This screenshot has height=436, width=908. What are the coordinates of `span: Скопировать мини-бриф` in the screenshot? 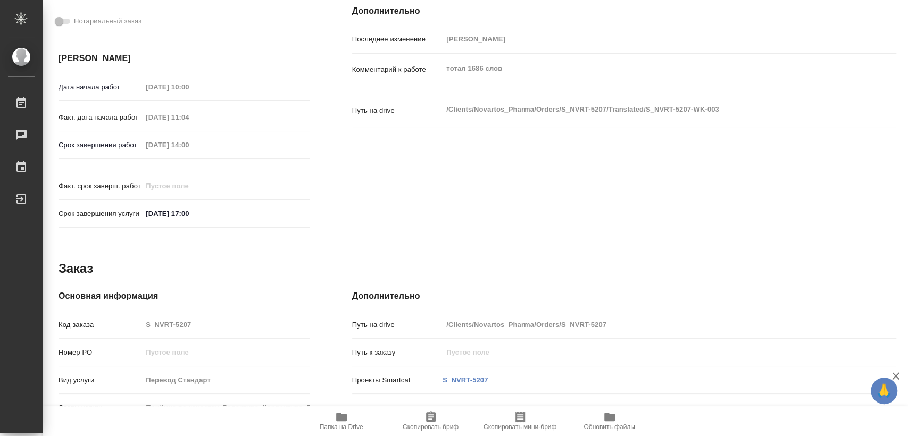 It's located at (520, 427).